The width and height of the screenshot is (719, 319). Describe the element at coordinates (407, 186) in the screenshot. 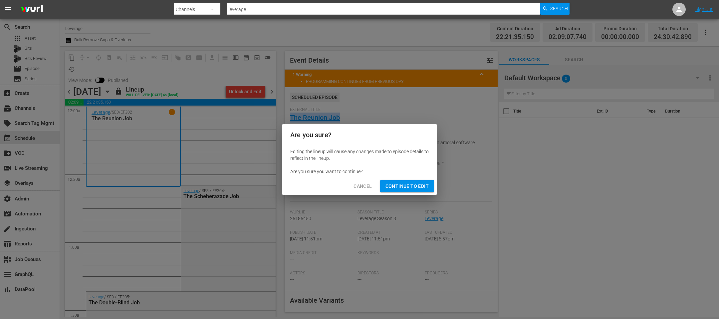

I see `button: Continue to Edit` at that location.